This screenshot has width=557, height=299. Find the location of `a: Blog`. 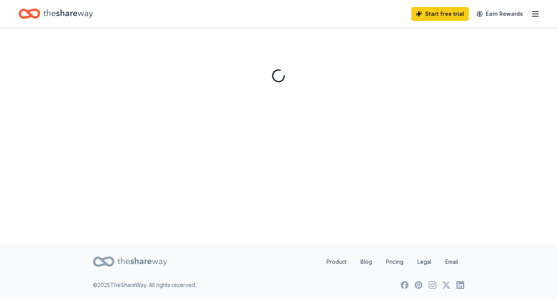

a: Blog is located at coordinates (366, 262).